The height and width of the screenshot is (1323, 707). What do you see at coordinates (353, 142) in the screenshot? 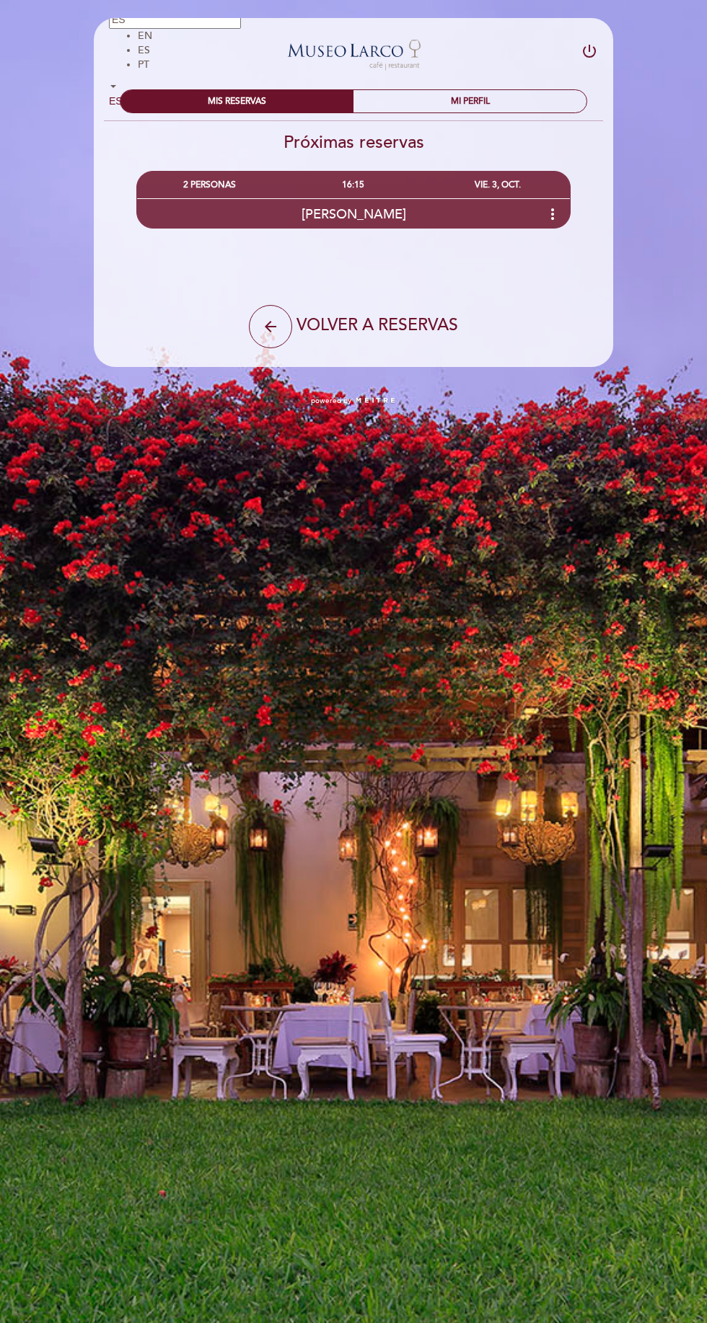
I see `h2: Próximas reservas` at bounding box center [353, 142].